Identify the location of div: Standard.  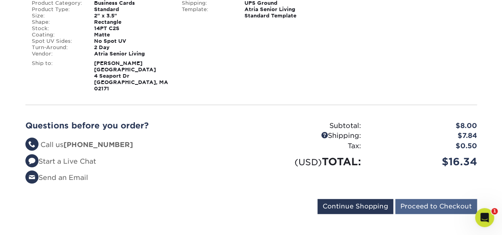
(132, 10).